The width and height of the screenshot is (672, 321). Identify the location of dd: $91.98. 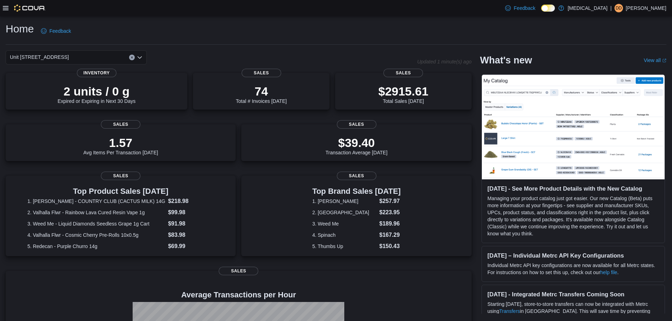
(191, 224).